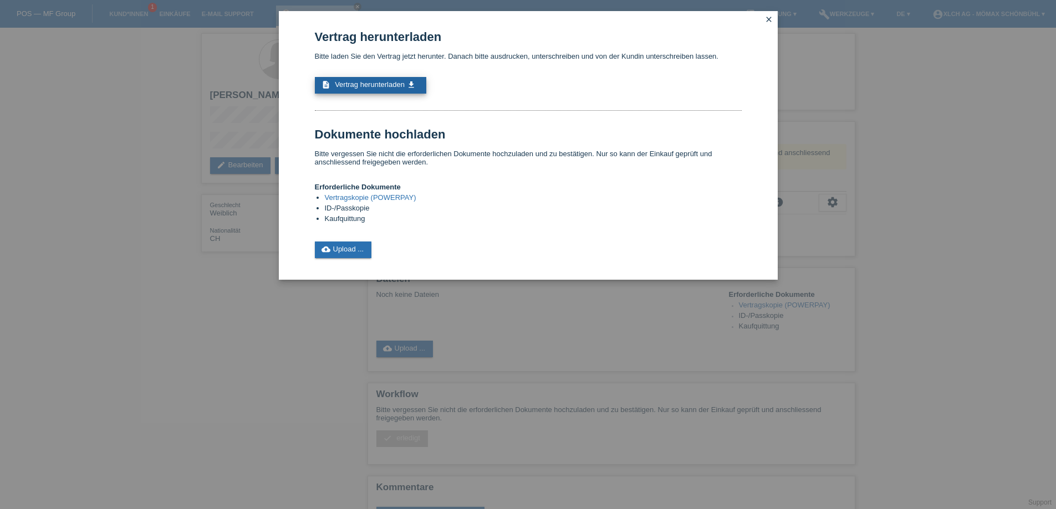 This screenshot has width=1056, height=509. I want to click on a: description Vertrag herunterladen get_app, so click(370, 85).